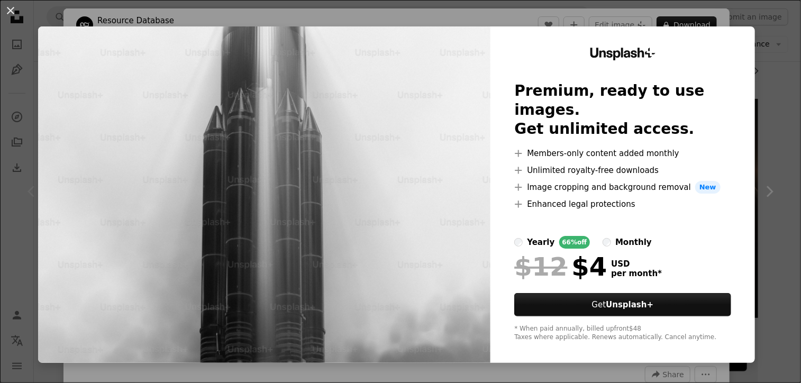  I want to click on div: yearly, so click(541, 242).